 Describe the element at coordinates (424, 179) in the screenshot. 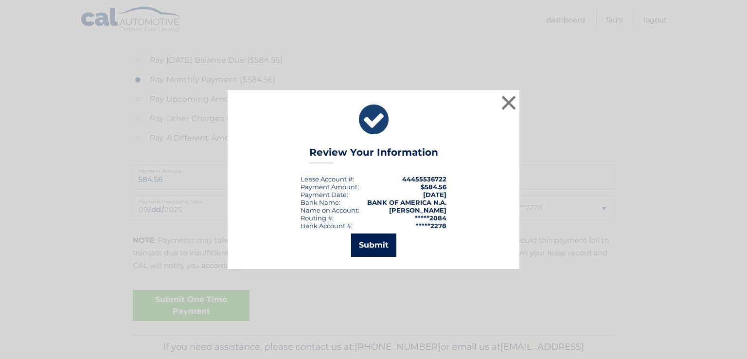

I see `strong: 44455536722` at that location.